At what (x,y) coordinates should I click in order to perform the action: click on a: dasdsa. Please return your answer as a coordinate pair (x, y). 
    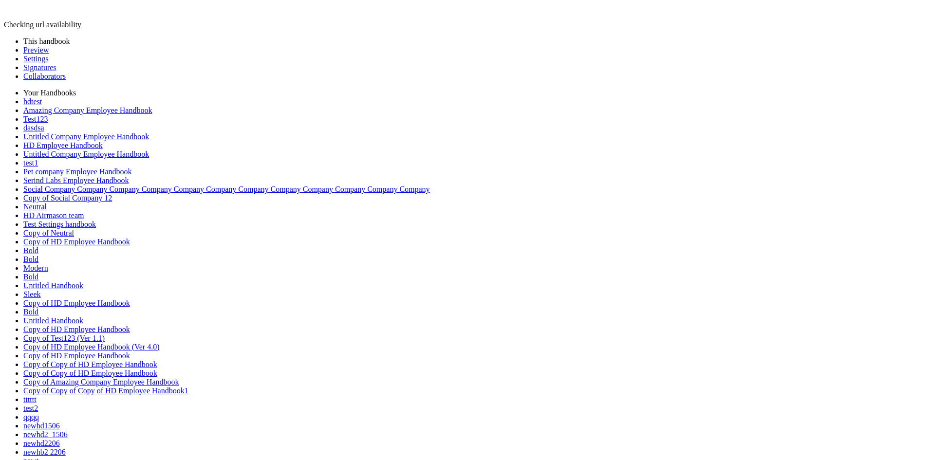
    Looking at the image, I should click on (34, 128).